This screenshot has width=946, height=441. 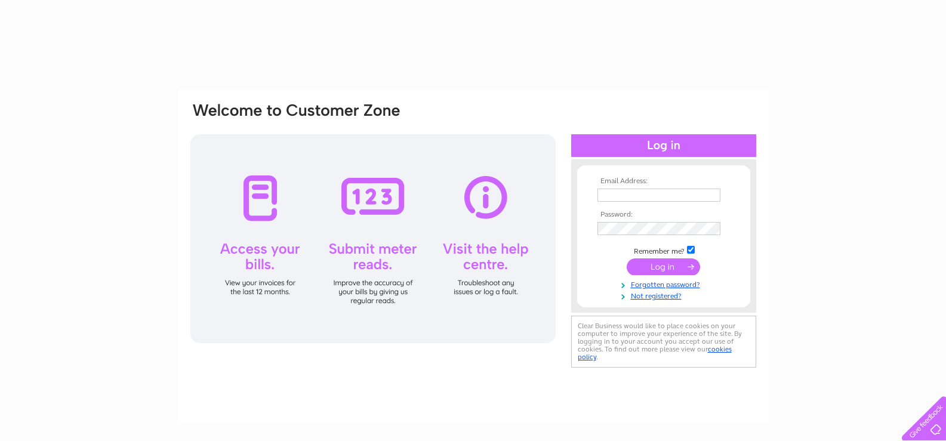 What do you see at coordinates (665, 295) in the screenshot?
I see `a: Not registered?` at bounding box center [665, 295].